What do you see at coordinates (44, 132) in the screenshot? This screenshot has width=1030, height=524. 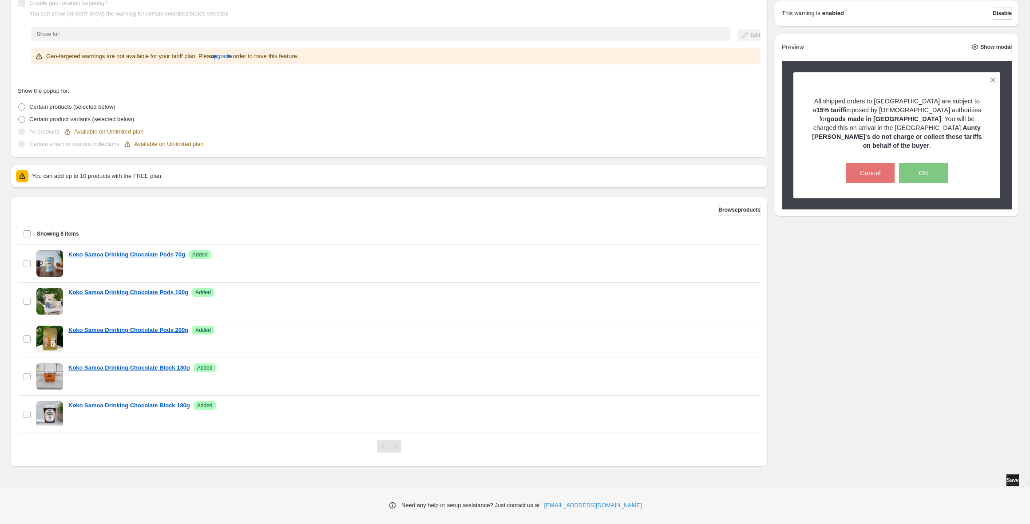 I see `p: All products` at bounding box center [44, 132].